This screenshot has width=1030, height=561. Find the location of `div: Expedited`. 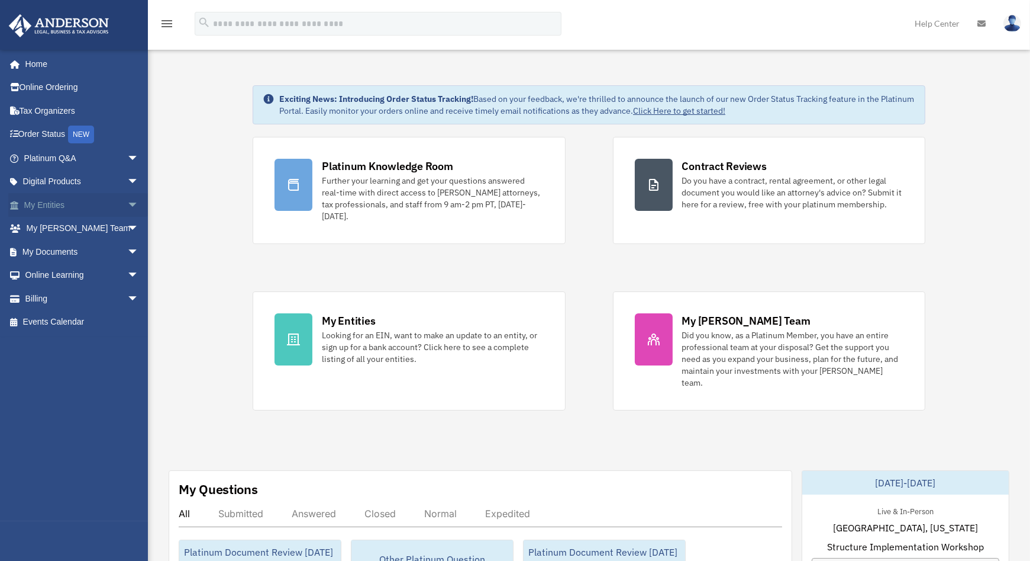

div: Expedited is located at coordinates (508, 513).